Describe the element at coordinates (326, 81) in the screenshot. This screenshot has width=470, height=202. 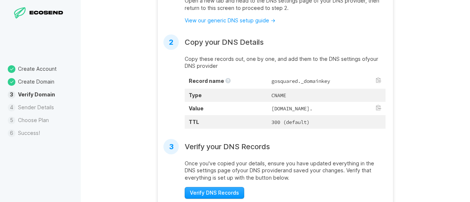
I see `td: gosquared._domainkey` at that location.